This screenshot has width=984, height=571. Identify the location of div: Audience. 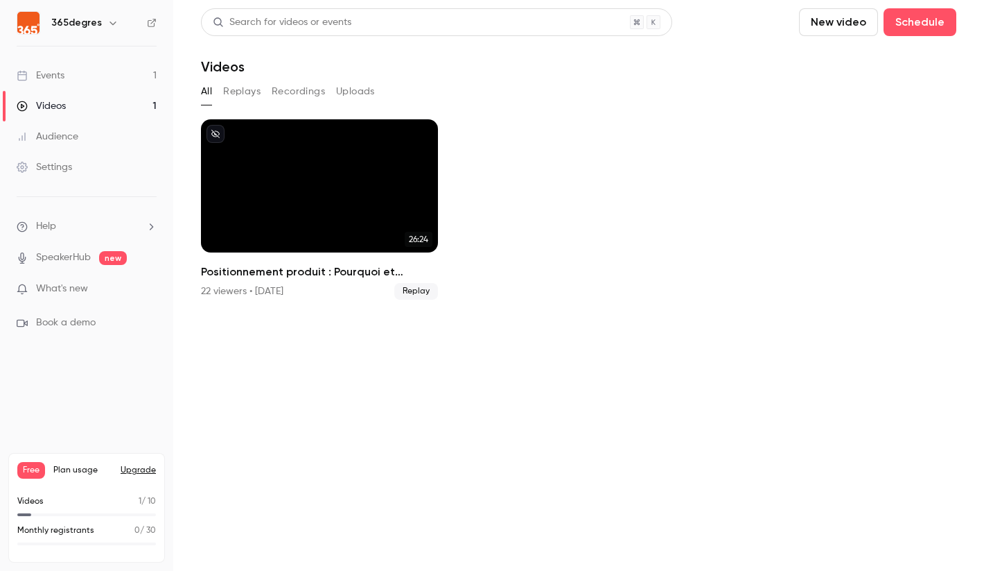
(47, 137).